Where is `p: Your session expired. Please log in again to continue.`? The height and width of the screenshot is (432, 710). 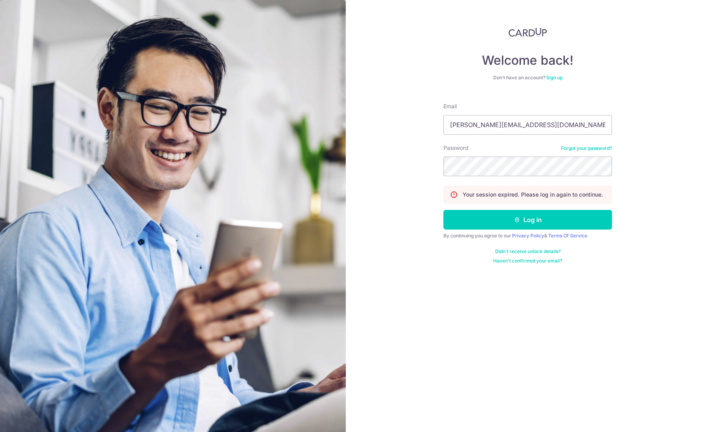 p: Your session expired. Please log in again to continue. is located at coordinates (533, 195).